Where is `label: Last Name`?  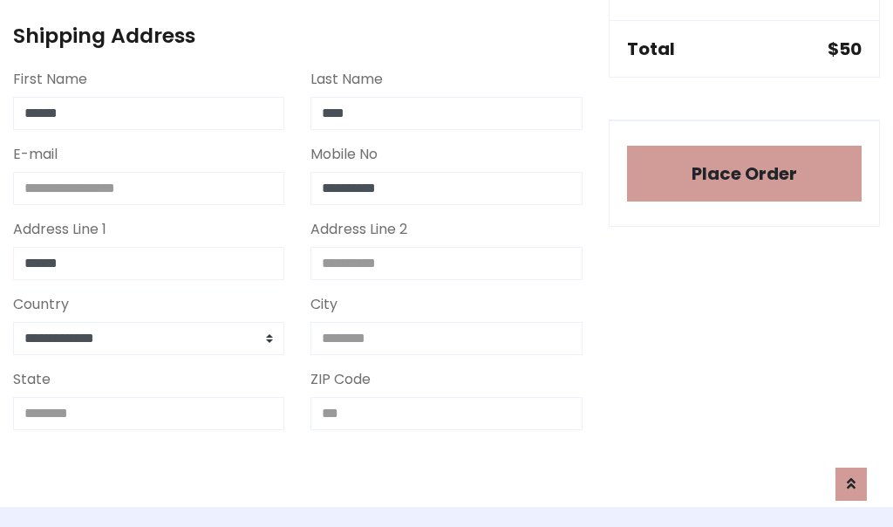
label: Last Name is located at coordinates (346, 79).